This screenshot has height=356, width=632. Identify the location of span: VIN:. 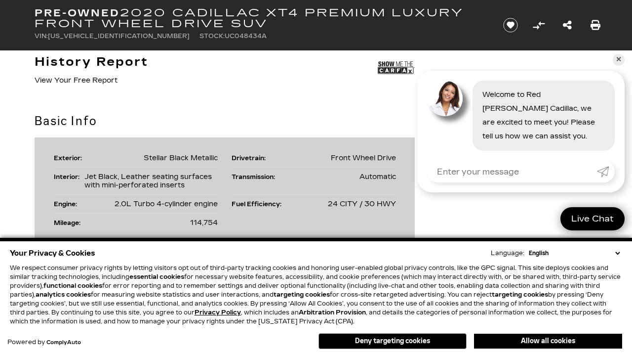
(41, 36).